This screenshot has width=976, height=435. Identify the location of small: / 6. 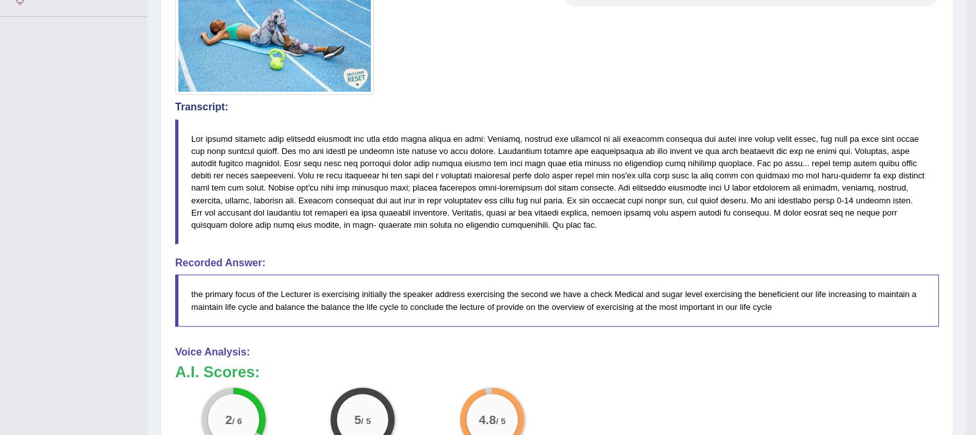
(237, 420).